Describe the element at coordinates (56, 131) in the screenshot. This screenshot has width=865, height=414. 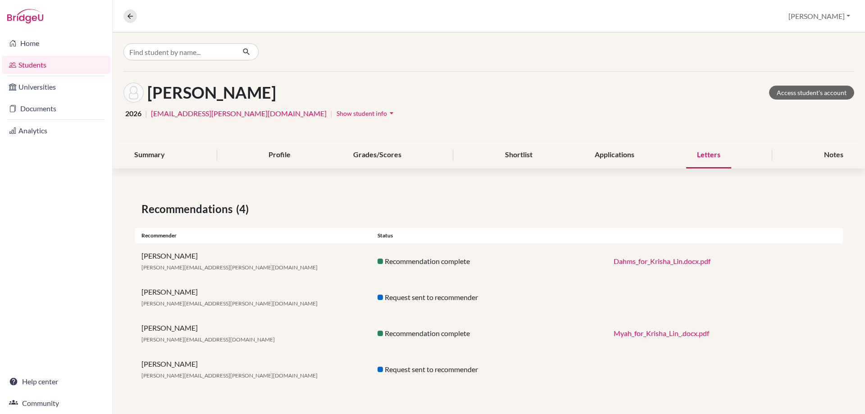
I see `a: Analytics` at that location.